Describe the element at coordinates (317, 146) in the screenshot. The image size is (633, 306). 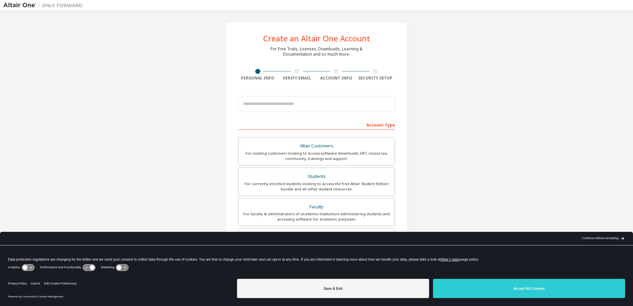
I see `div: Altair Customers` at that location.